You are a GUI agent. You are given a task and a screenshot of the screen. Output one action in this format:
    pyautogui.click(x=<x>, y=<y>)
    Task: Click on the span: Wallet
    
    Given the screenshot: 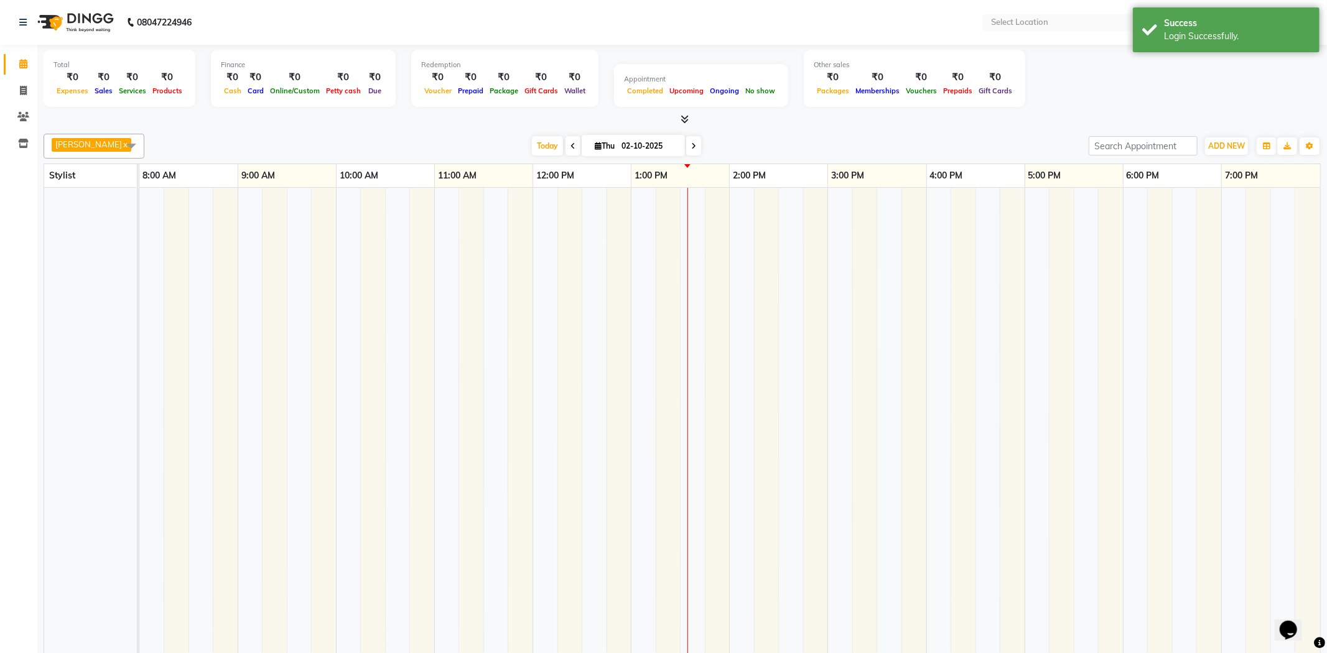 What is the action you would take?
    pyautogui.click(x=575, y=91)
    